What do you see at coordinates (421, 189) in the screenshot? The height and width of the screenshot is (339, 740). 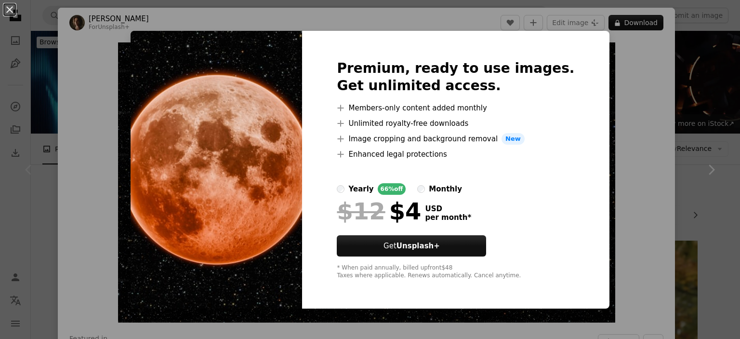 I see `input: monthly` at bounding box center [421, 189].